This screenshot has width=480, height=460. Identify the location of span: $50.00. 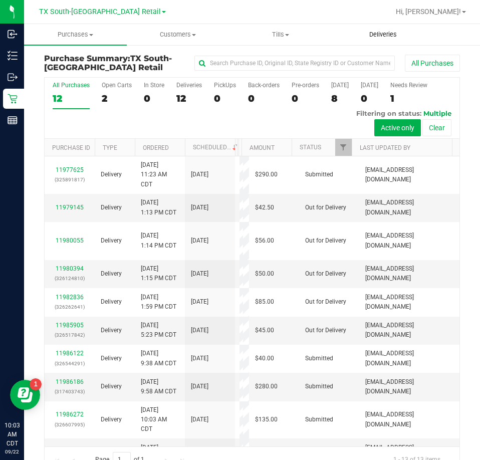
(265, 274).